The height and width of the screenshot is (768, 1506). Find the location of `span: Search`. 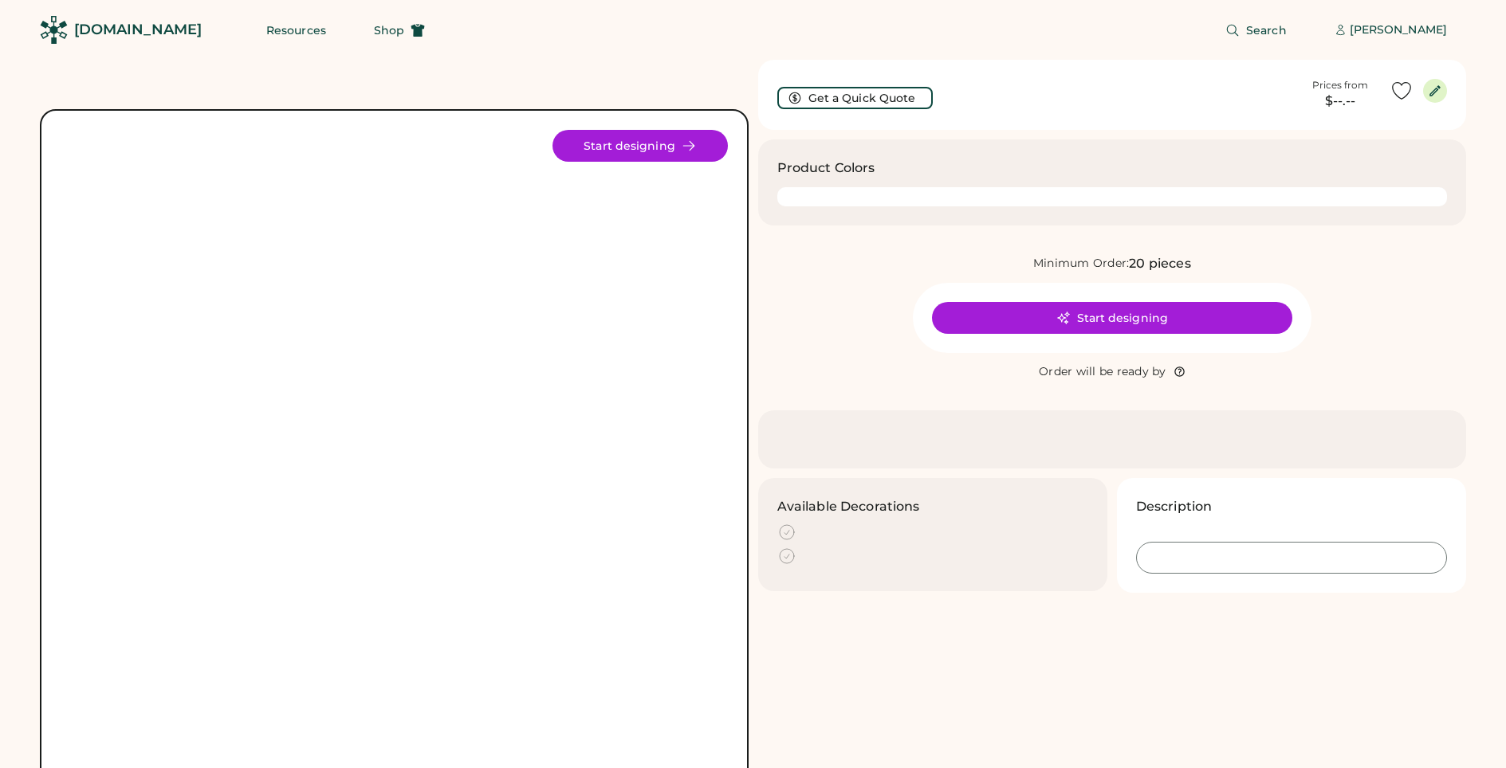

span: Search is located at coordinates (1266, 30).